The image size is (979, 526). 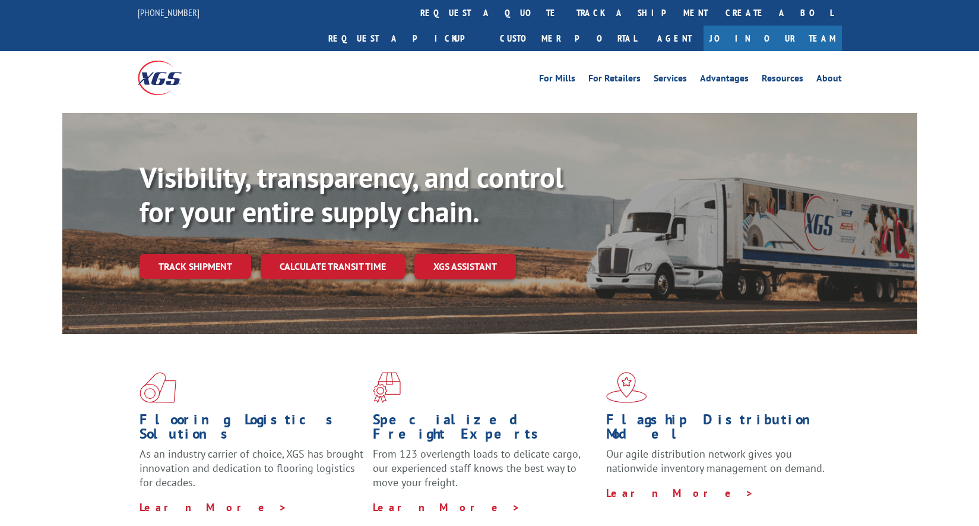 I want to click on h1: Specialized Freight Experts, so click(x=485, y=429).